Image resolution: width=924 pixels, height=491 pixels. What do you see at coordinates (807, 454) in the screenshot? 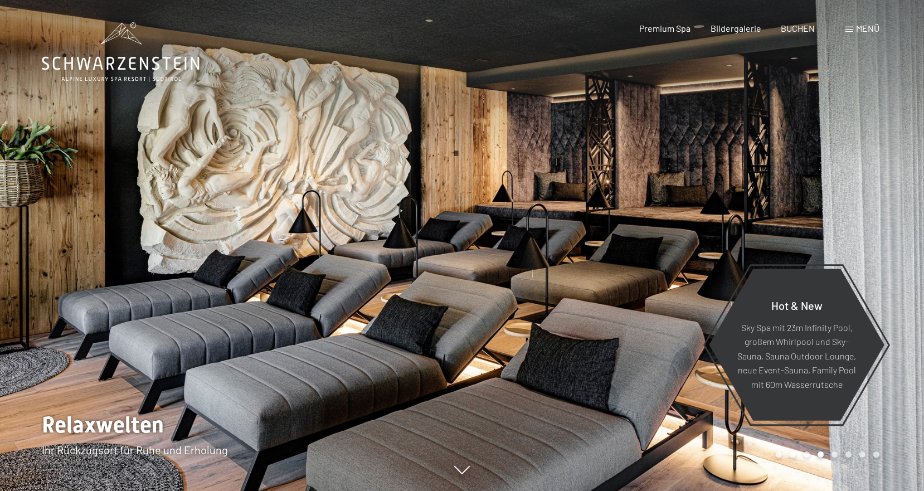
I see `div: Carousel Page 3` at bounding box center [807, 454].